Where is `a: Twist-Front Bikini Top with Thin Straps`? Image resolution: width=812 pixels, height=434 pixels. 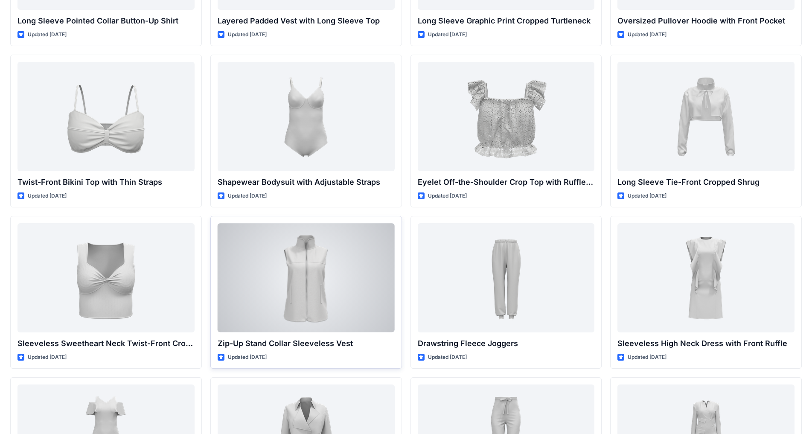
a: Twist-Front Bikini Top with Thin Straps is located at coordinates (106, 116).